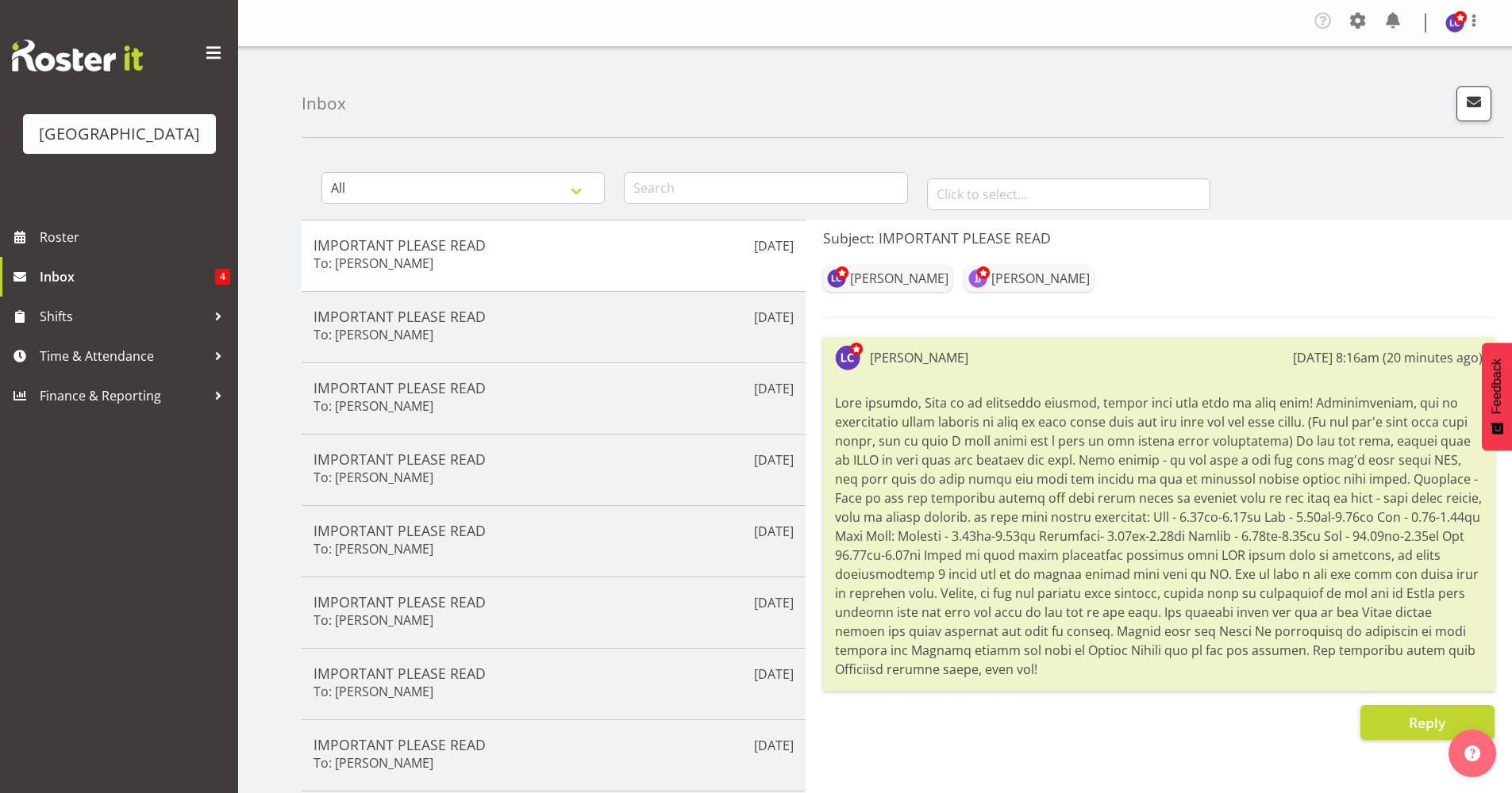 The height and width of the screenshot is (793, 1512). Describe the element at coordinates (1497, 387) in the screenshot. I see `span: Feedback` at that location.